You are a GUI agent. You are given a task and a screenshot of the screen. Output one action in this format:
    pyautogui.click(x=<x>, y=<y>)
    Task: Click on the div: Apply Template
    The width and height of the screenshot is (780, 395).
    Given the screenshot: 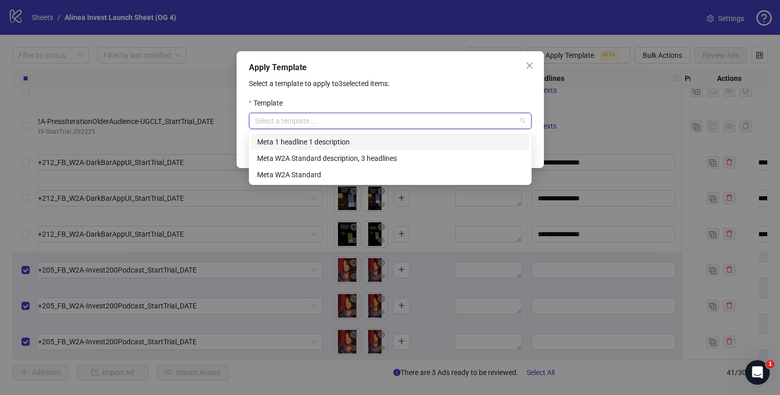 What is the action you would take?
    pyautogui.click(x=390, y=68)
    